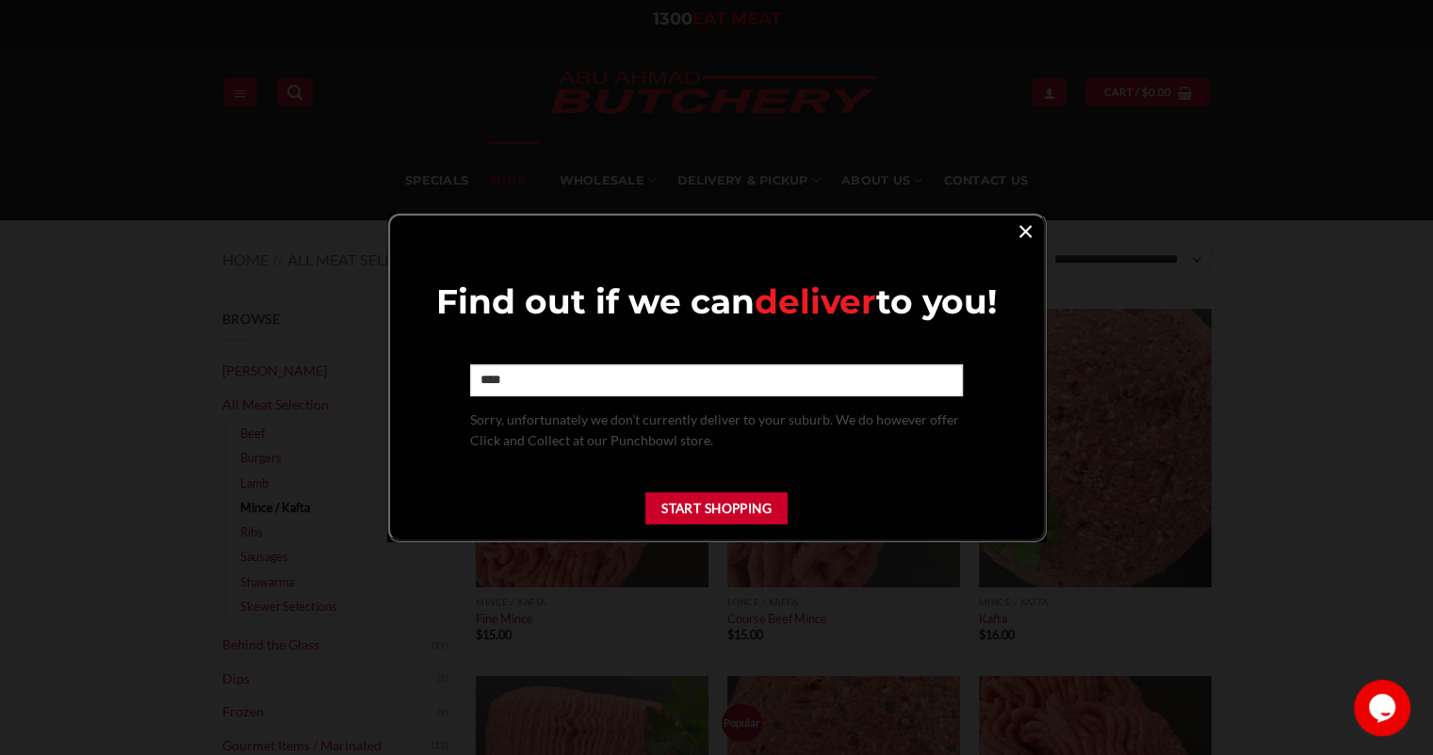 The width and height of the screenshot is (1433, 755). Describe the element at coordinates (815, 301) in the screenshot. I see `span: deliver` at that location.